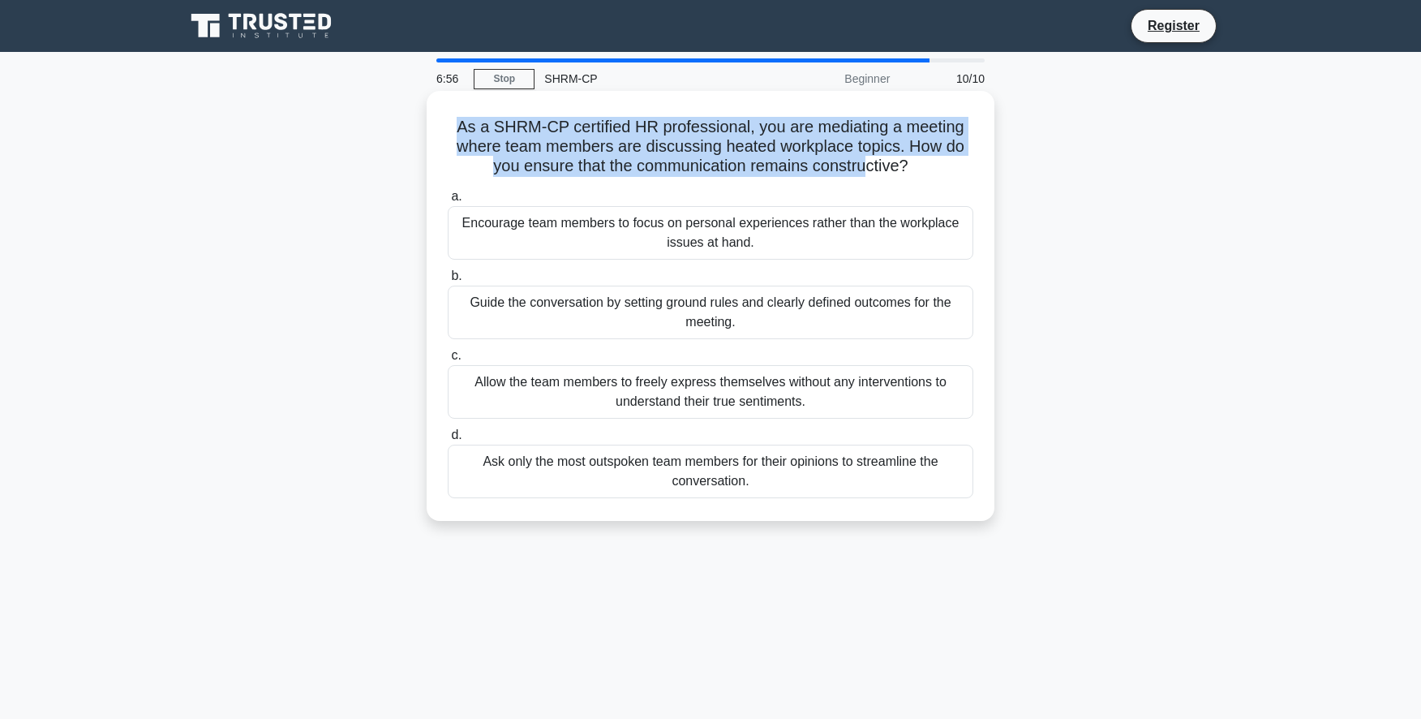 This screenshot has width=1421, height=719. Describe the element at coordinates (1174, 25) in the screenshot. I see `a: Register` at that location.